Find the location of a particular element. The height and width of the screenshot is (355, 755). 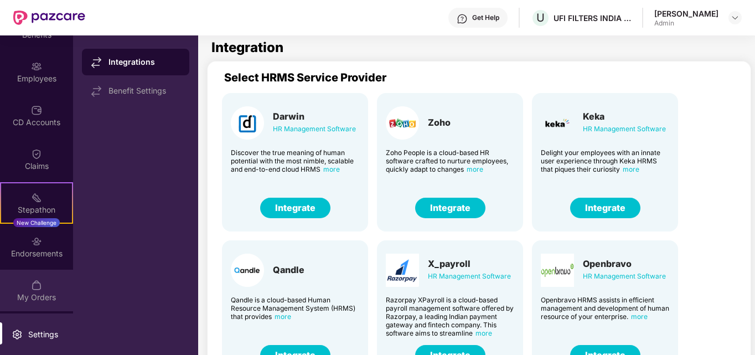

img: New Pazcare Logo is located at coordinates (49, 18).